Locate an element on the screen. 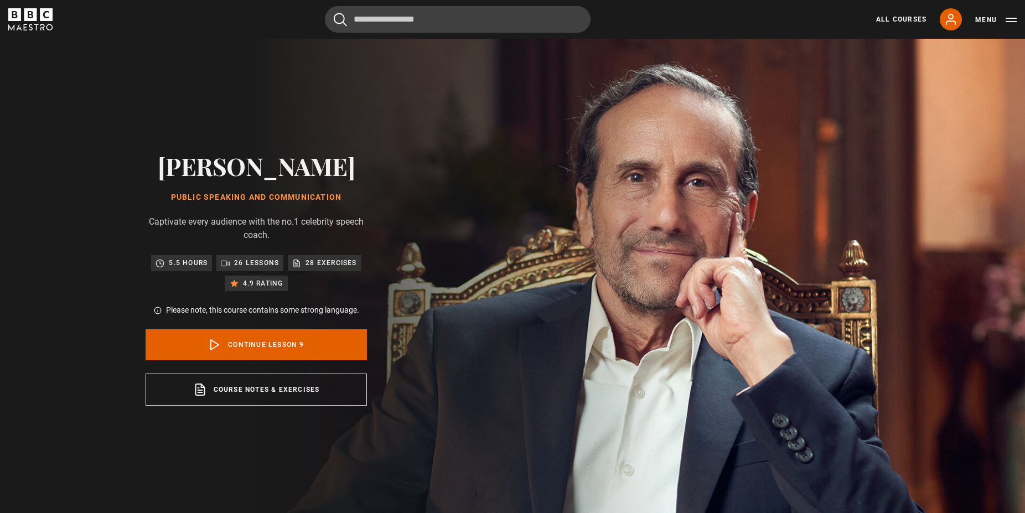 This screenshot has width=1025, height=513. h1: Public Speaking and Communication is located at coordinates (256, 198).